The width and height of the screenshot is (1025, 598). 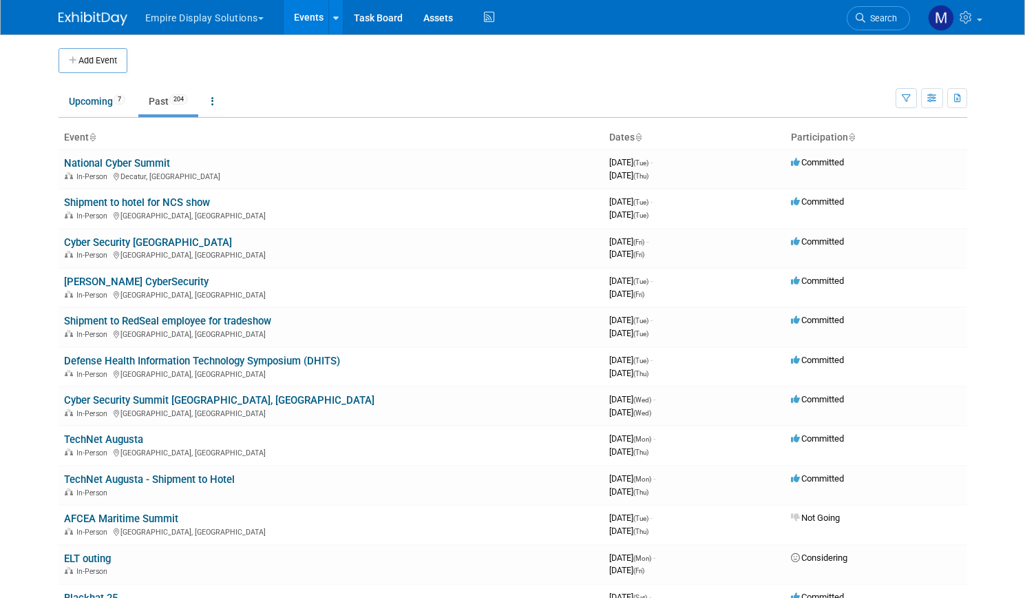 What do you see at coordinates (815, 517) in the screenshot?
I see `span: Not Going` at bounding box center [815, 517].